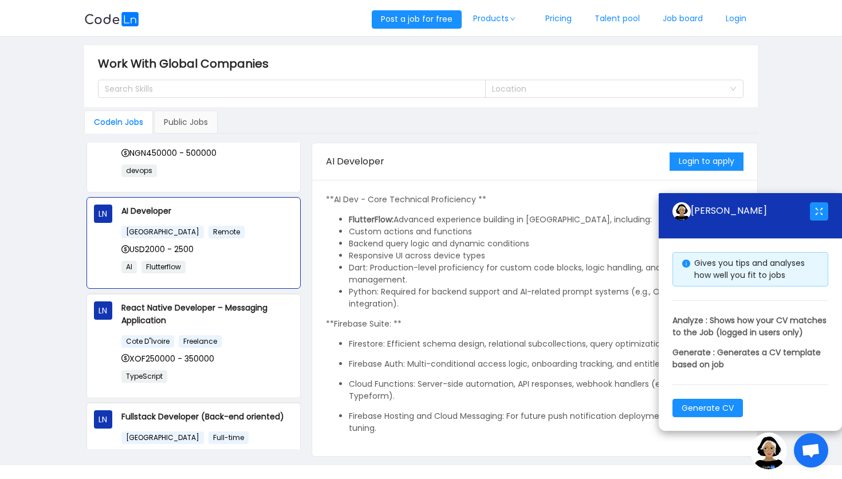  Describe the element at coordinates (546, 298) in the screenshot. I see `li: Python: Required for backend support and AI-related prompt systems (e.g., OpenAI, Gemini integrat...` at that location.